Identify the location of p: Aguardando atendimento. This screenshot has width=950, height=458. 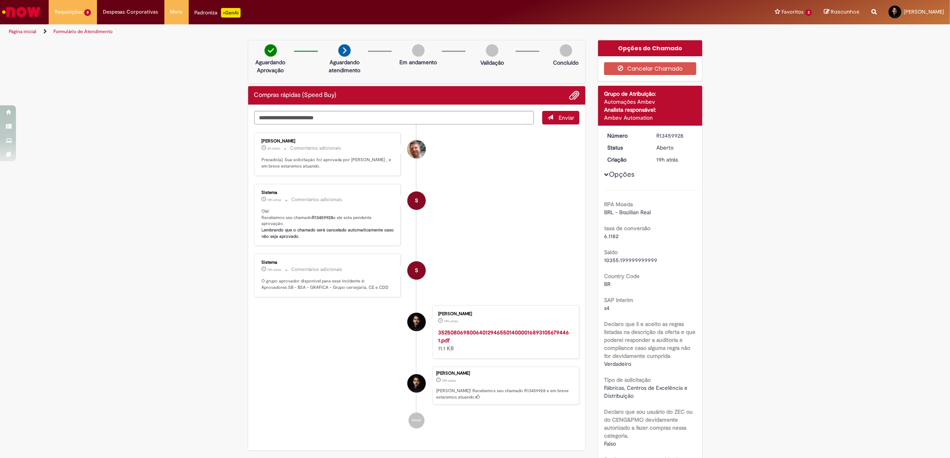
(344, 66).